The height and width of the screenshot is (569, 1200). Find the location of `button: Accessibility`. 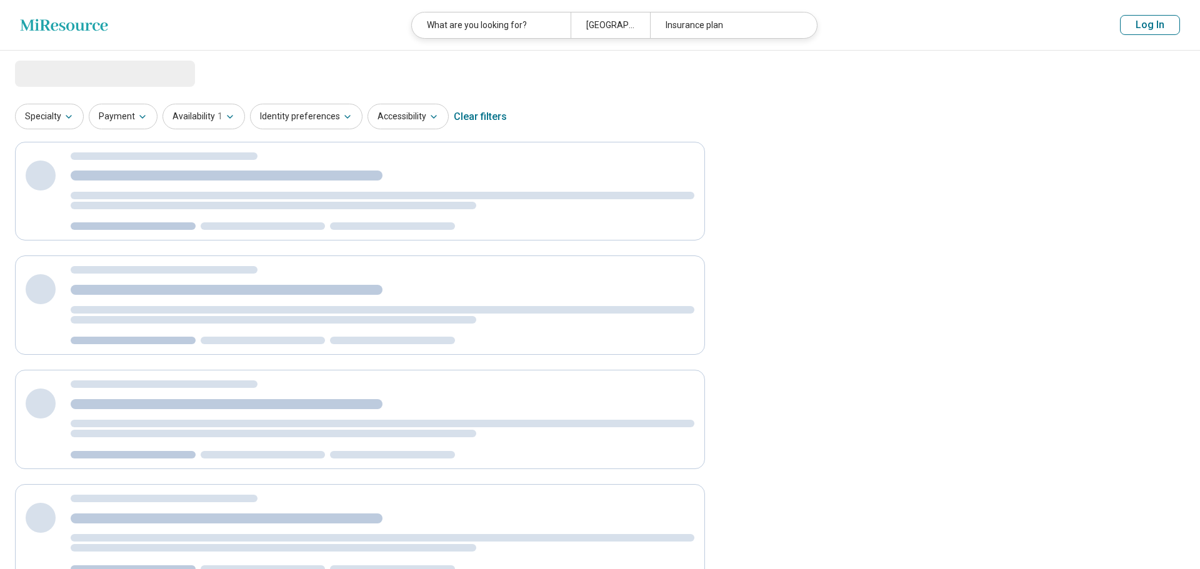

button: Accessibility is located at coordinates (408, 116).